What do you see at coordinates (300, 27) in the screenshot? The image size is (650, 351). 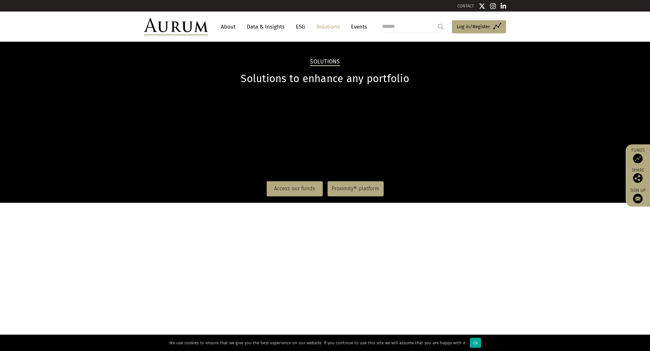 I see `a: ESG` at bounding box center [300, 27].